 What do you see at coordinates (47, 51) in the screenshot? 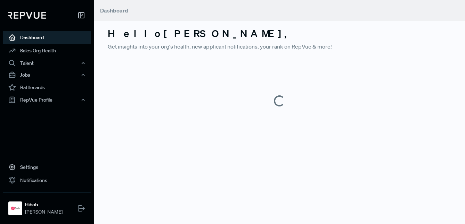
I see `a: Sales Org Health` at bounding box center [47, 51].